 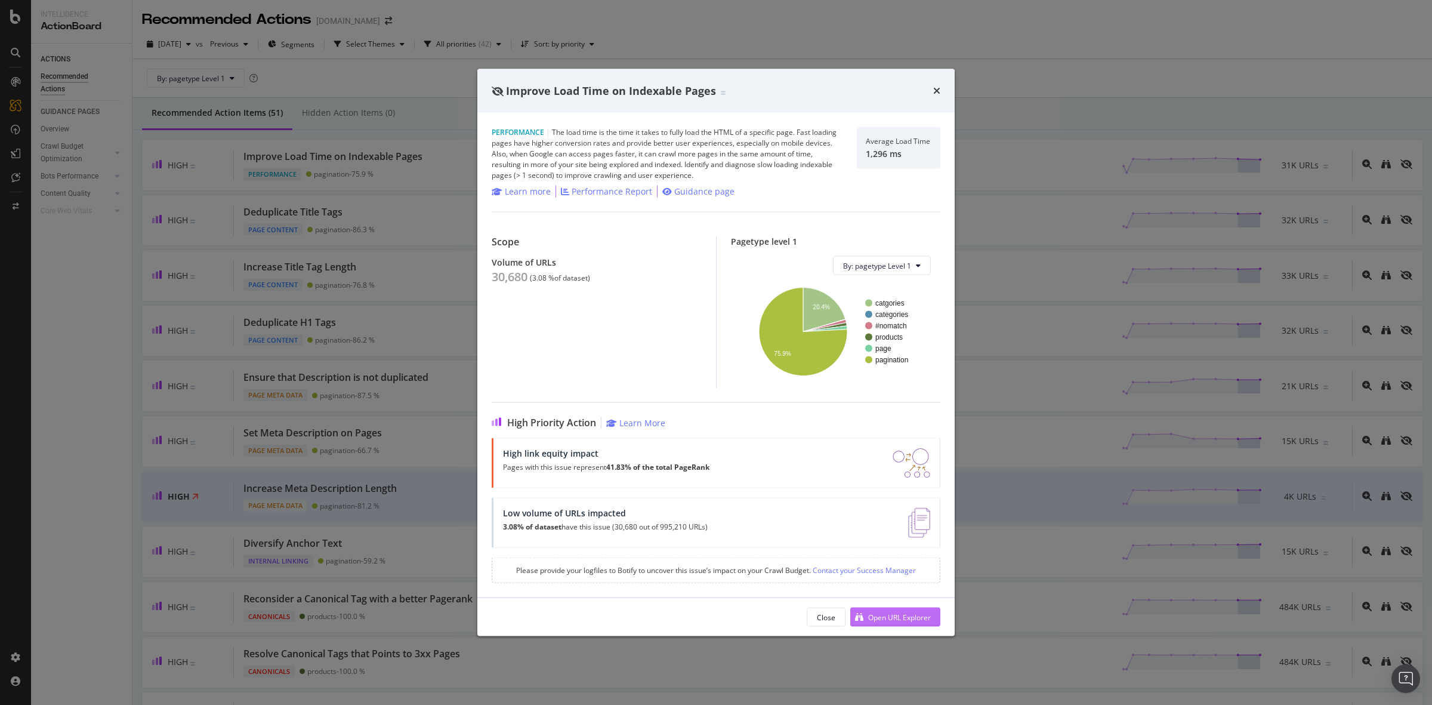 What do you see at coordinates (635, 422) in the screenshot?
I see `a: Learn More` at bounding box center [635, 422].